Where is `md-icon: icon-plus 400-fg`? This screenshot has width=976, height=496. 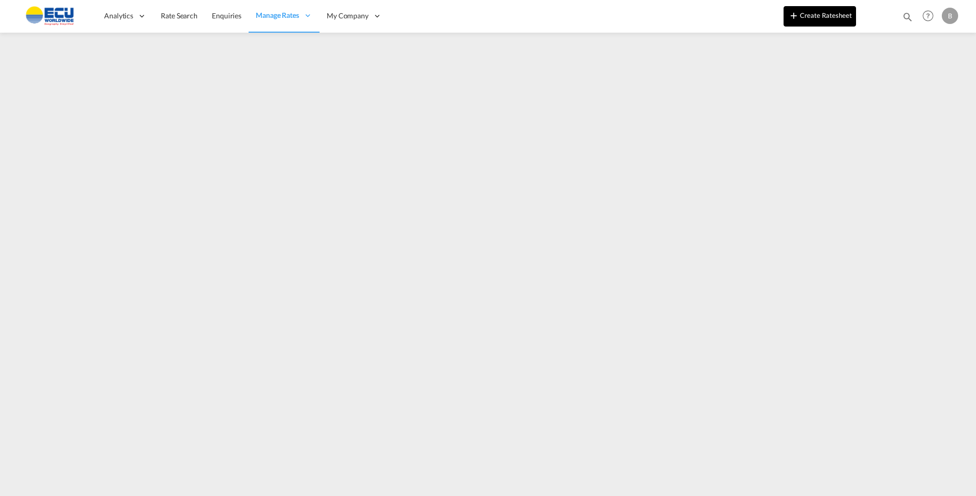 md-icon: icon-plus 400-fg is located at coordinates (794, 15).